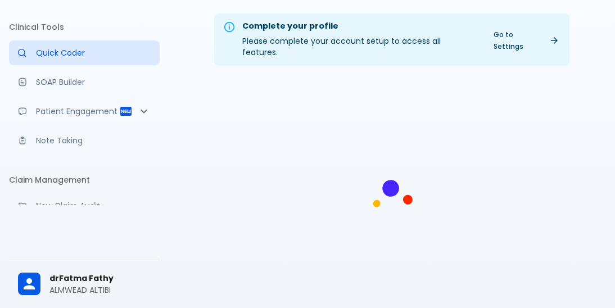 This screenshot has height=308, width=615. I want to click on div: Patient Reports & Referrals, so click(84, 111).